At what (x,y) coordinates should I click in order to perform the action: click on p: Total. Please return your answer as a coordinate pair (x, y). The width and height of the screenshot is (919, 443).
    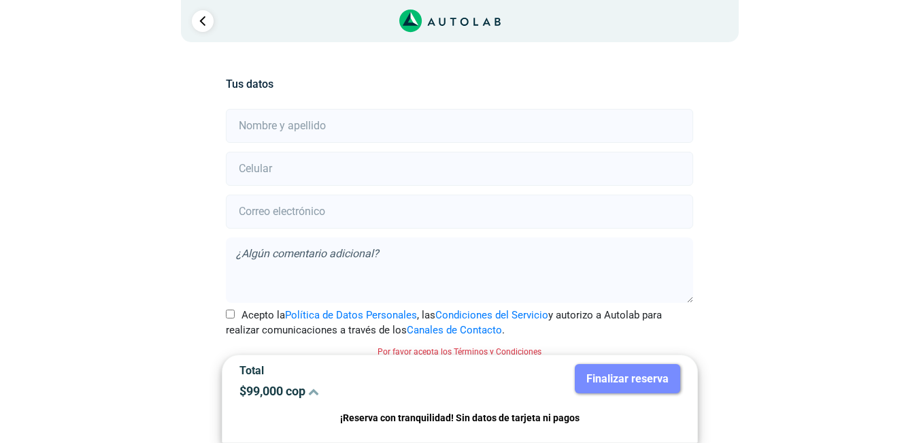
    Looking at the image, I should click on (344, 370).